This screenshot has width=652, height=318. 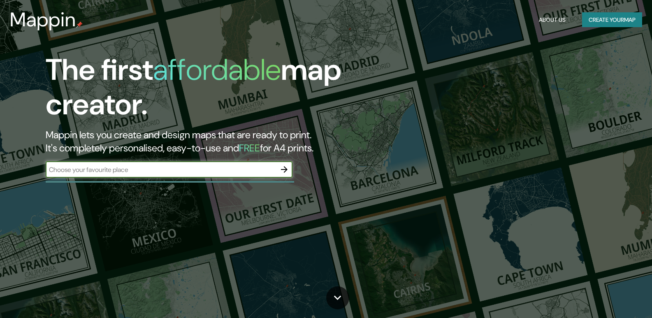 What do you see at coordinates (161, 170) in the screenshot?
I see `input: Choose your favourite place` at bounding box center [161, 170].